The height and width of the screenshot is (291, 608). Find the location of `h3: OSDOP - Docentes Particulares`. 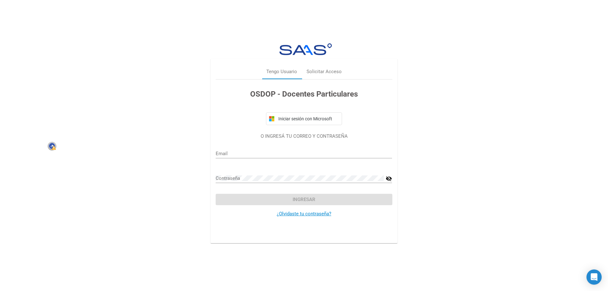

h3: OSDOP - Docentes Particulares is located at coordinates (304, 94).